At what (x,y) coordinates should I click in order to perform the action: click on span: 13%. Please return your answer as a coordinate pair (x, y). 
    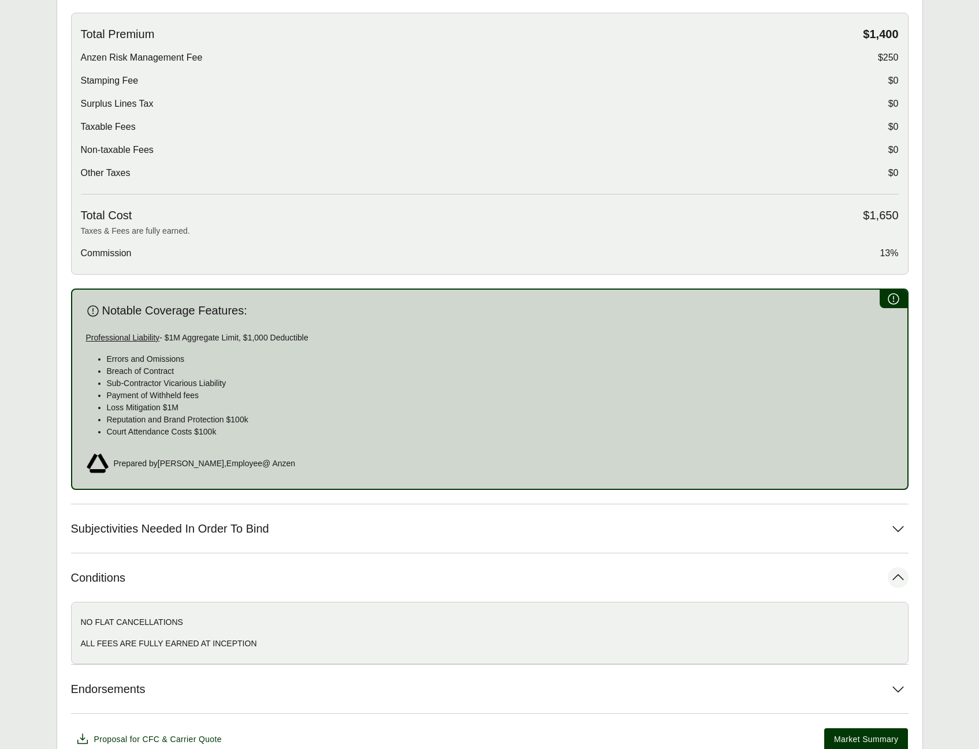
    Looking at the image, I should click on (889, 253).